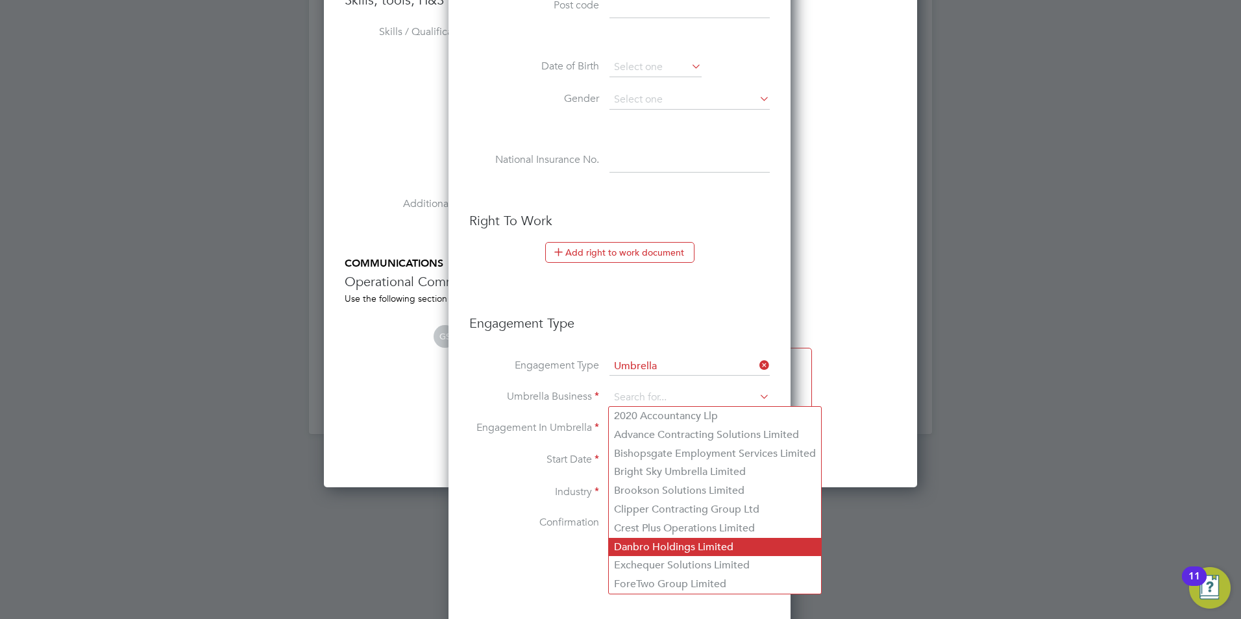  What do you see at coordinates (714, 435) in the screenshot?
I see `li: Advance Contracting Solutions Limited` at bounding box center [714, 435].